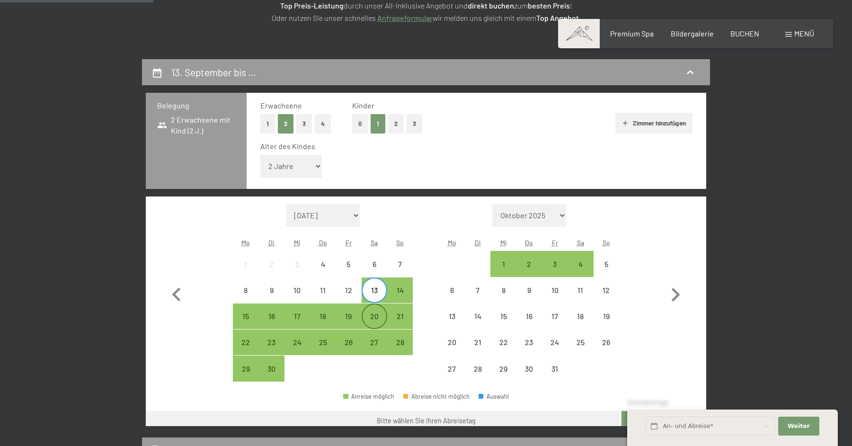 The height and width of the screenshot is (446, 852). What do you see at coordinates (555, 264) in the screenshot?
I see `div: Fri Oct 03 2025` at bounding box center [555, 264].